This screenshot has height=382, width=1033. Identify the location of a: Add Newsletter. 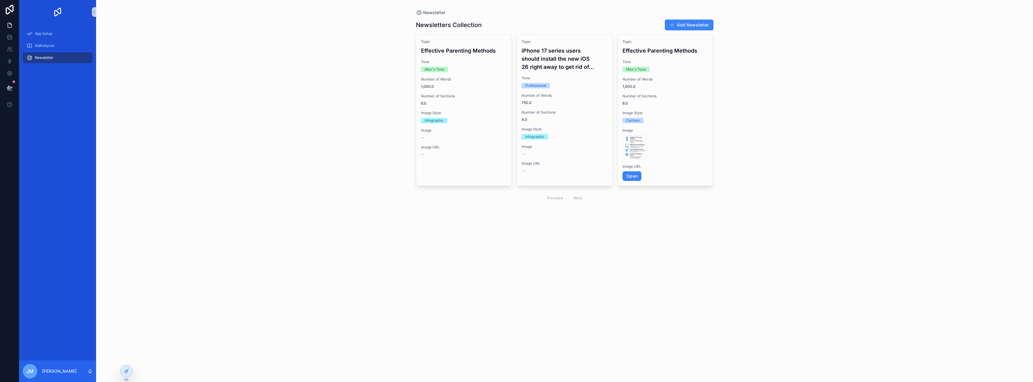
(689, 25).